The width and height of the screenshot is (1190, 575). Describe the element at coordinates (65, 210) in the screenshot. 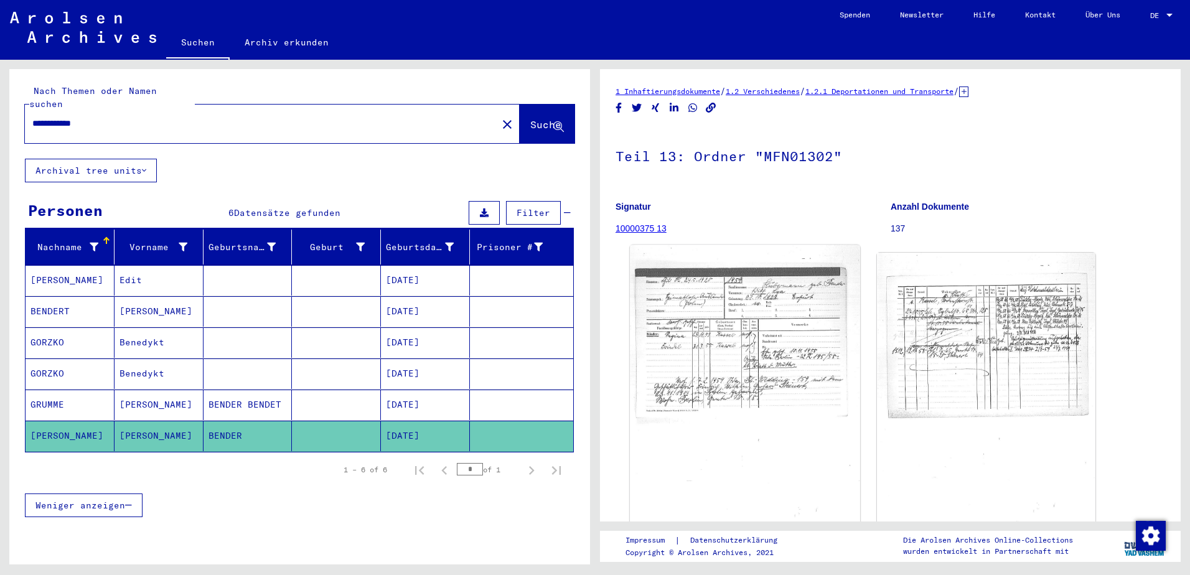

I see `div: Personen` at that location.